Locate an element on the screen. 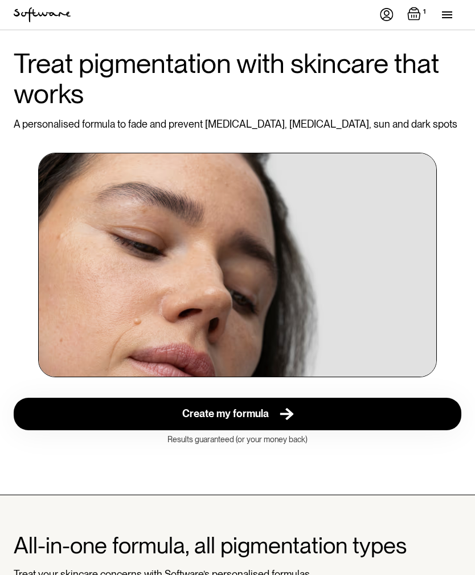 The image size is (475, 575). div: Results guaranteed (or your money back) is located at coordinates (238, 439).